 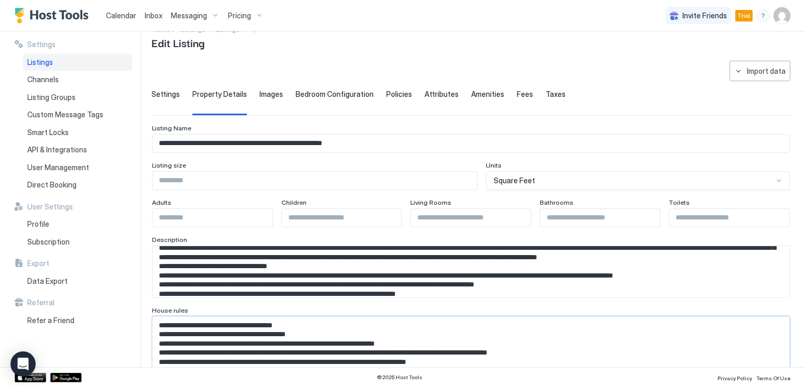 What do you see at coordinates (66, 378) in the screenshot?
I see `div: Google Play Store` at bounding box center [66, 378].